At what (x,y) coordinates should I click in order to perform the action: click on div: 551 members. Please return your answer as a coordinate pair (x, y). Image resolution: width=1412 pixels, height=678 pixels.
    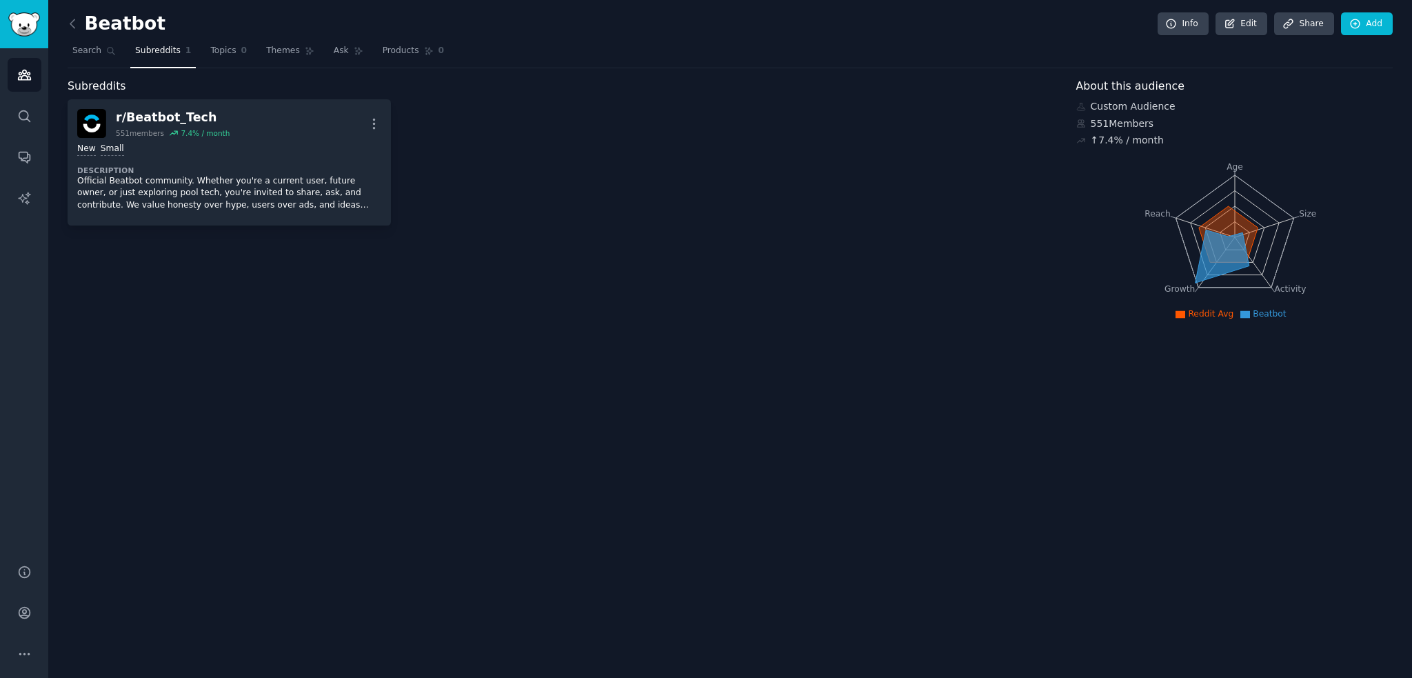
    Looking at the image, I should click on (140, 133).